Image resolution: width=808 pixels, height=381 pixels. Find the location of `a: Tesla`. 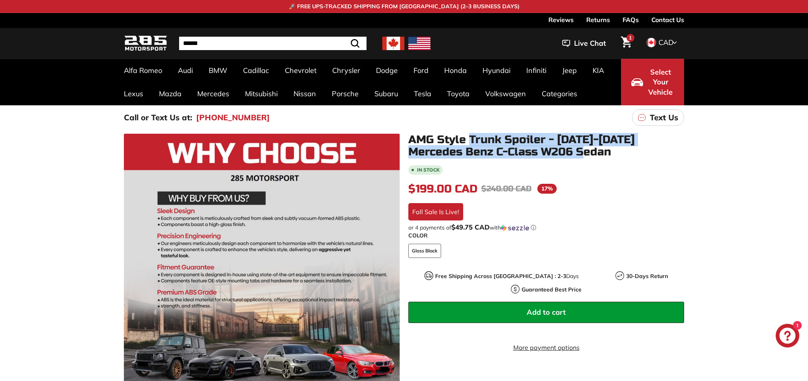

a: Tesla is located at coordinates (422, 93).